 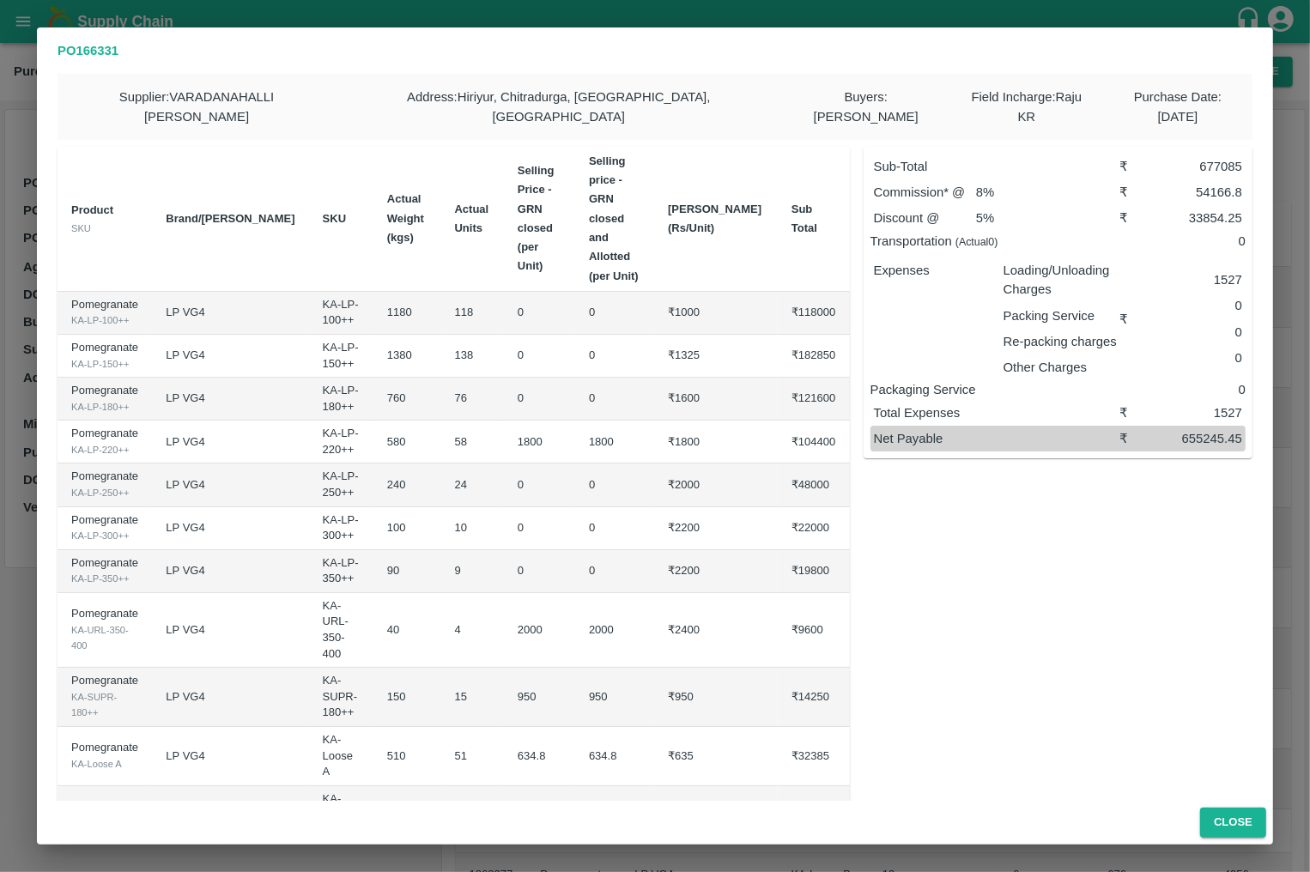 I want to click on div: KA-Loose A, so click(x=105, y=764).